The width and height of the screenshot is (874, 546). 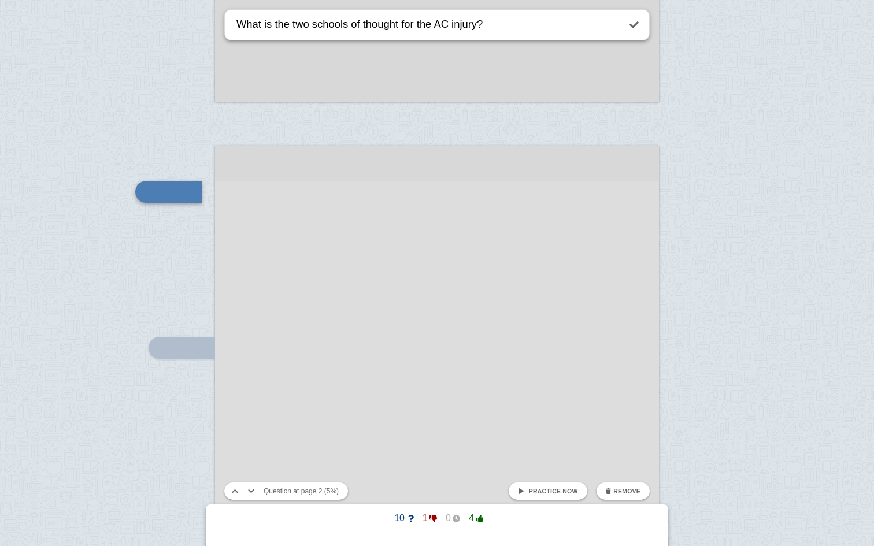 I want to click on span: 4, so click(x=471, y=518).